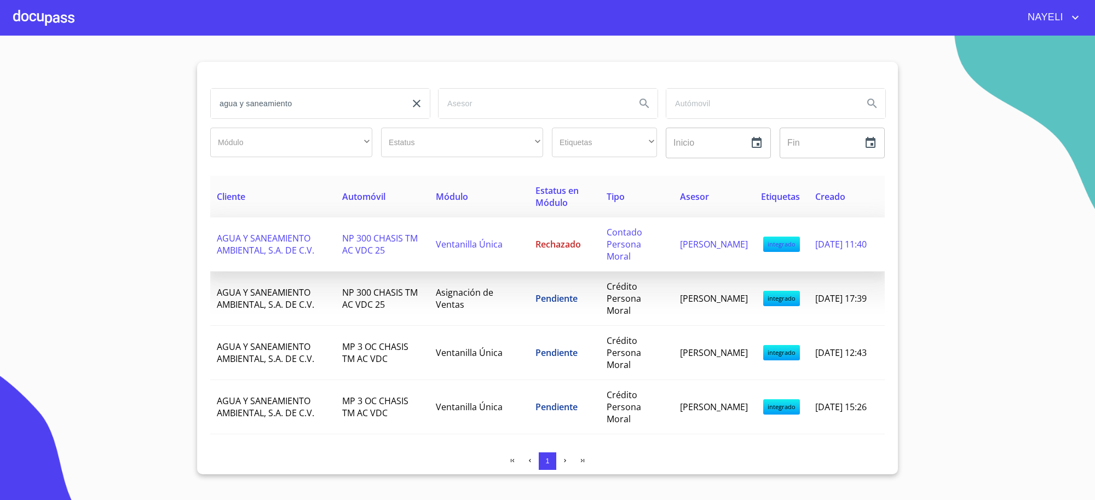 Image resolution: width=1095 pixels, height=500 pixels. I want to click on span: Creado, so click(830, 197).